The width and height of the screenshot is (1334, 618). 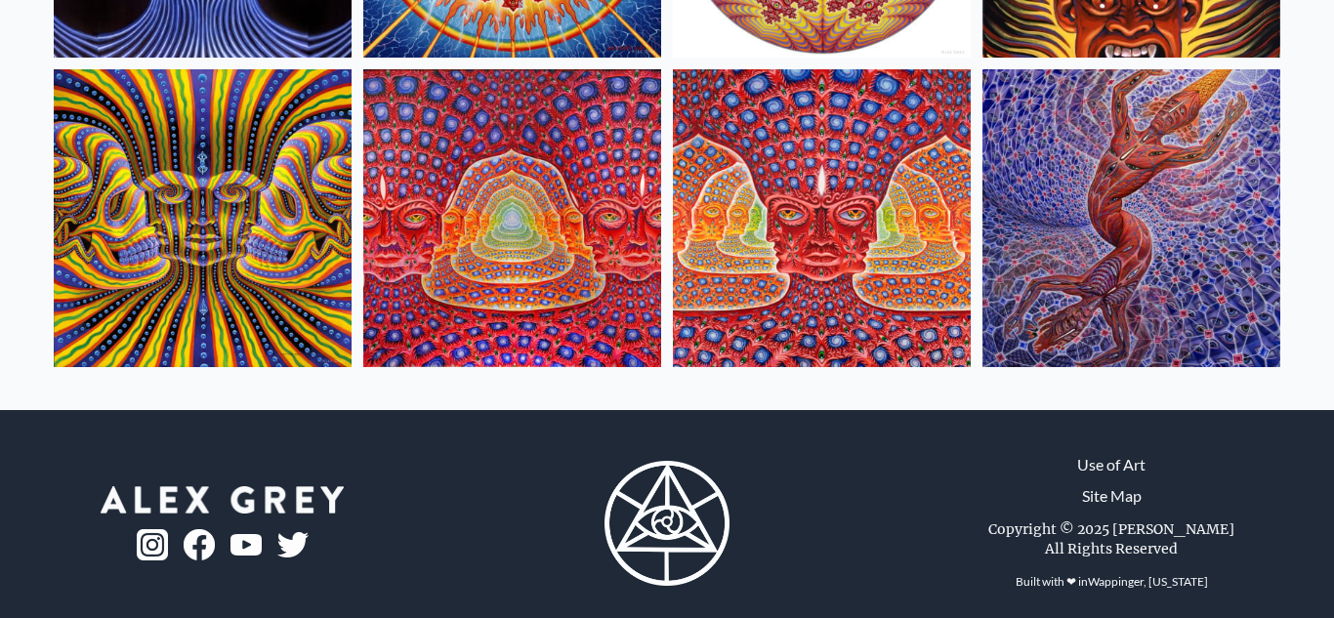 I want to click on img: fb-logo.png, so click(x=199, y=545).